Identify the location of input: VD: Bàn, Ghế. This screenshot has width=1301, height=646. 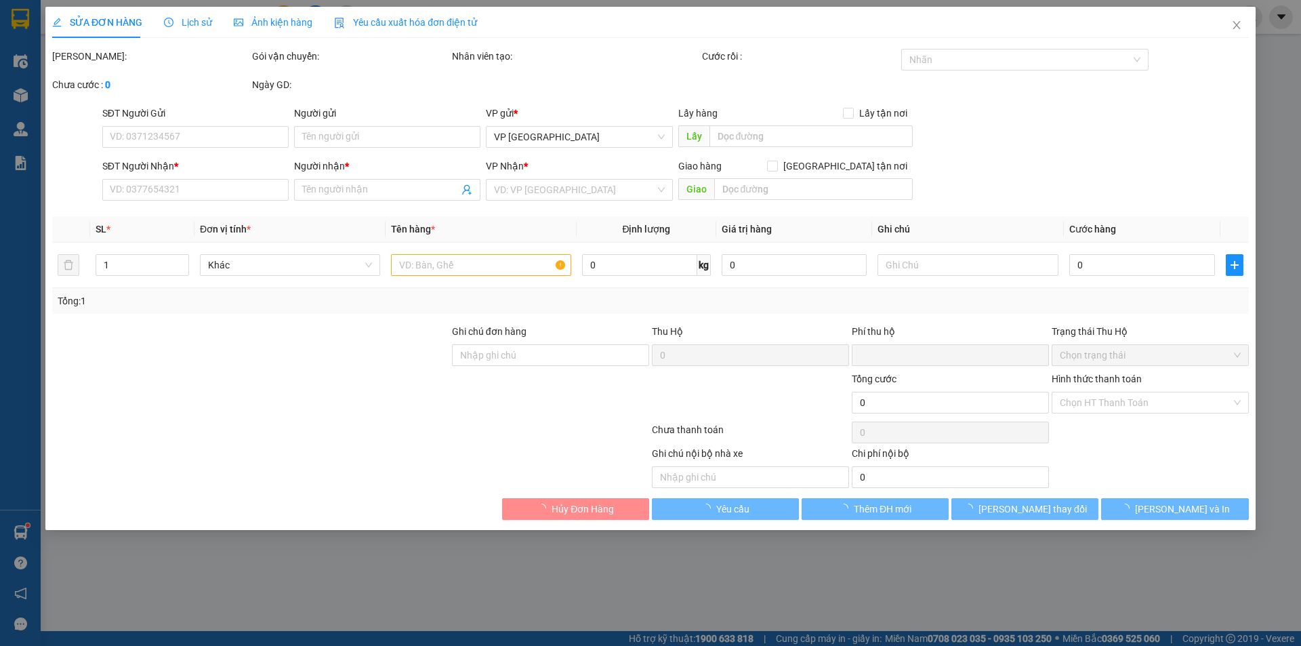
(481, 265).